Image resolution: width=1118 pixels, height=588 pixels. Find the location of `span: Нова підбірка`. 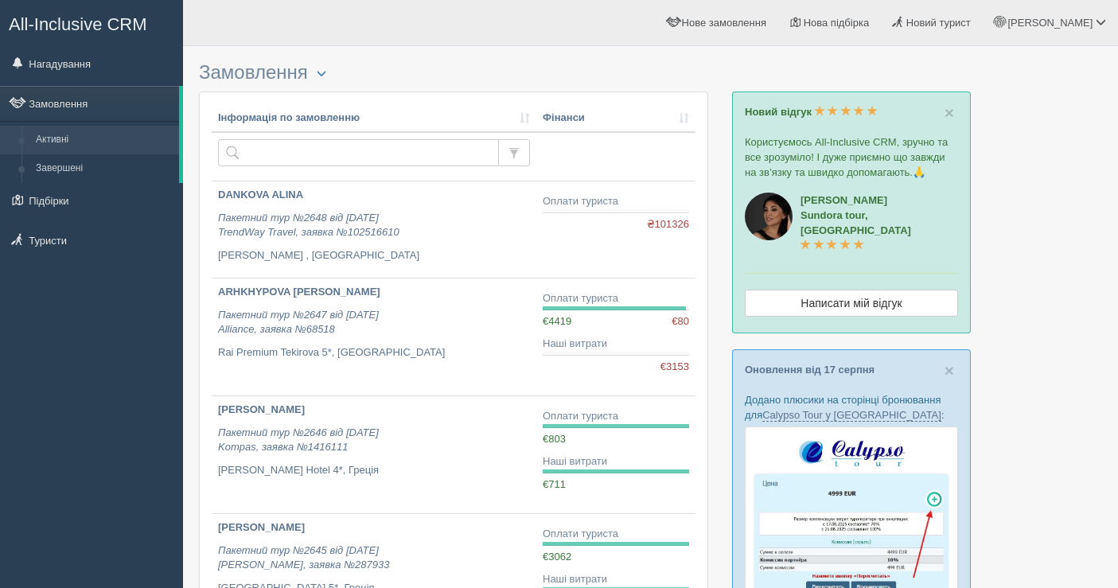

span: Нова підбірка is located at coordinates (836, 22).